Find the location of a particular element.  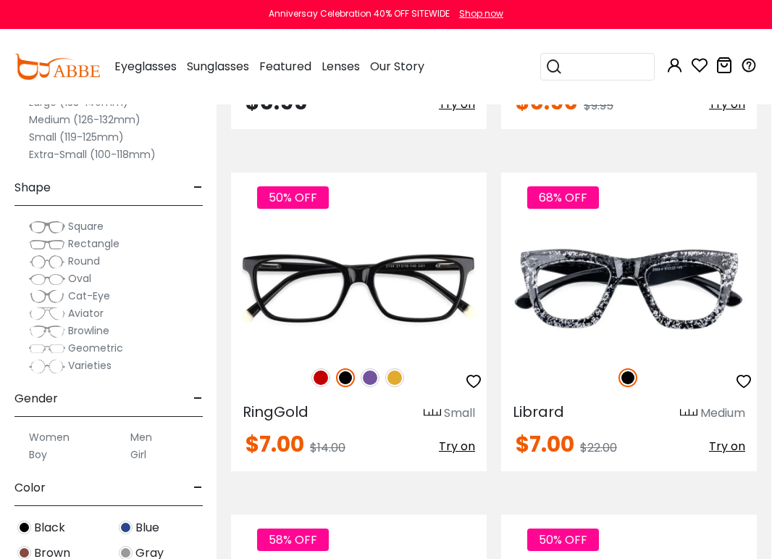

img: Black RingGold - Acetate ,Eyeglasses is located at coordinates (359, 288).